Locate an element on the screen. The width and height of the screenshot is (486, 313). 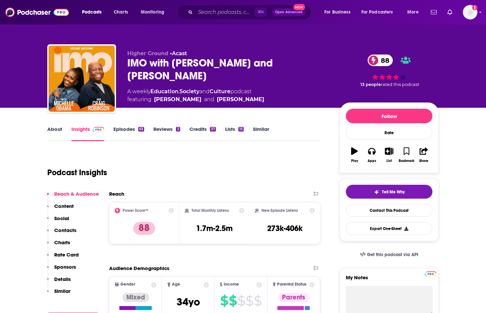
p: Sponsors is located at coordinates (65, 267).